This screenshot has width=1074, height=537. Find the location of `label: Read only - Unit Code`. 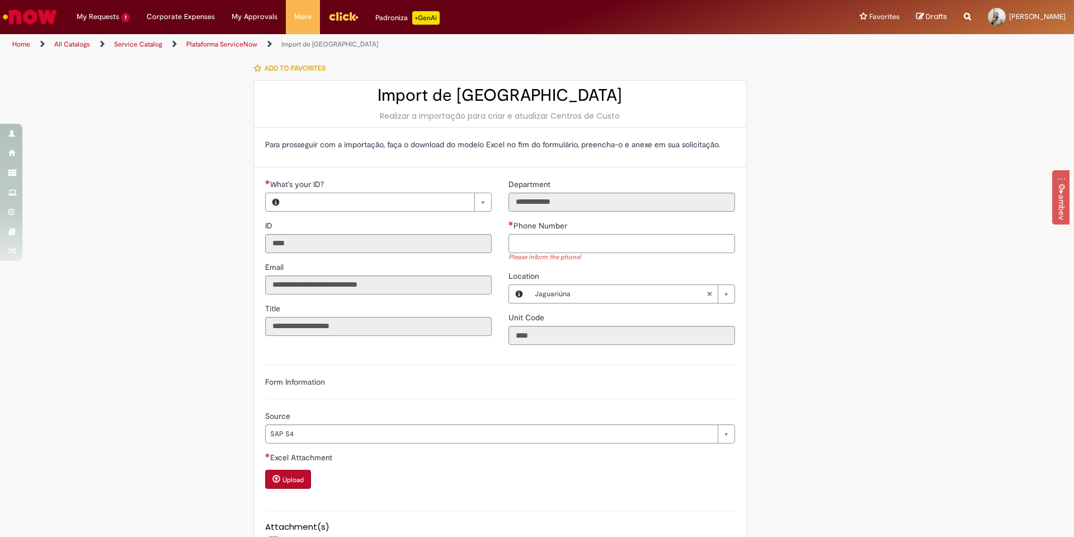

label: Read only - Unit Code is located at coordinates (528, 317).